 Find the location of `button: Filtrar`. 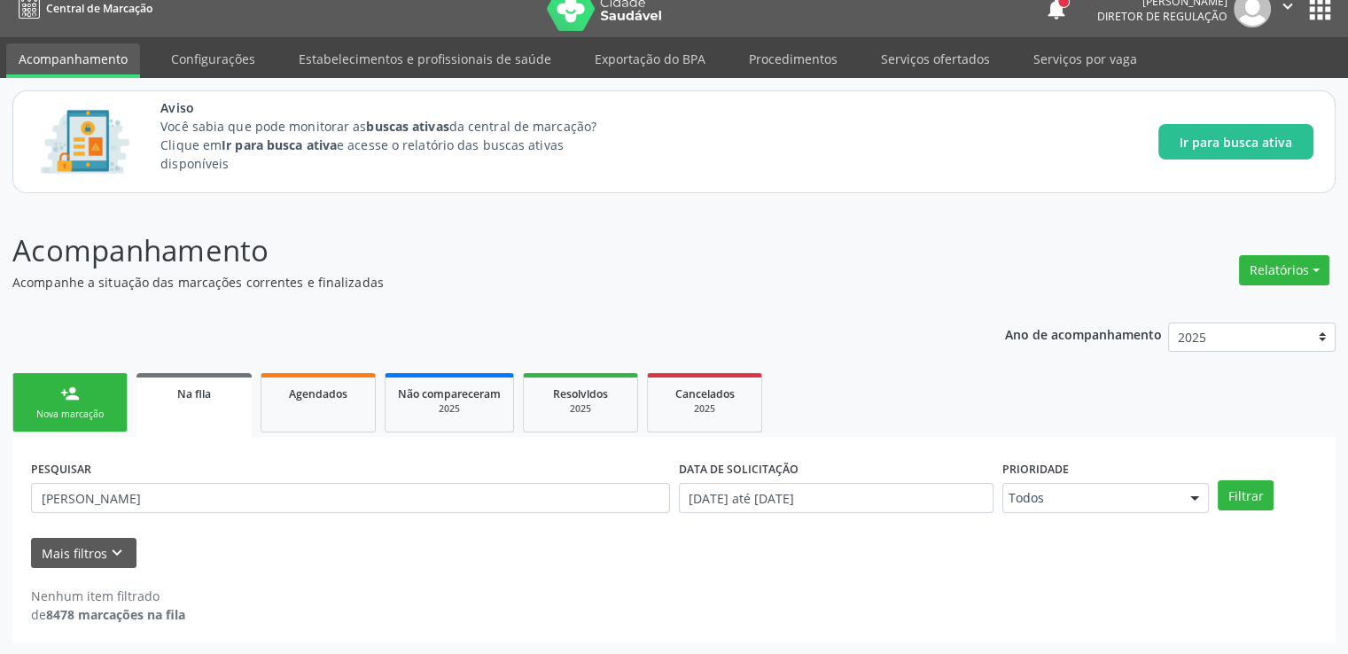

button: Filtrar is located at coordinates (1245, 495).